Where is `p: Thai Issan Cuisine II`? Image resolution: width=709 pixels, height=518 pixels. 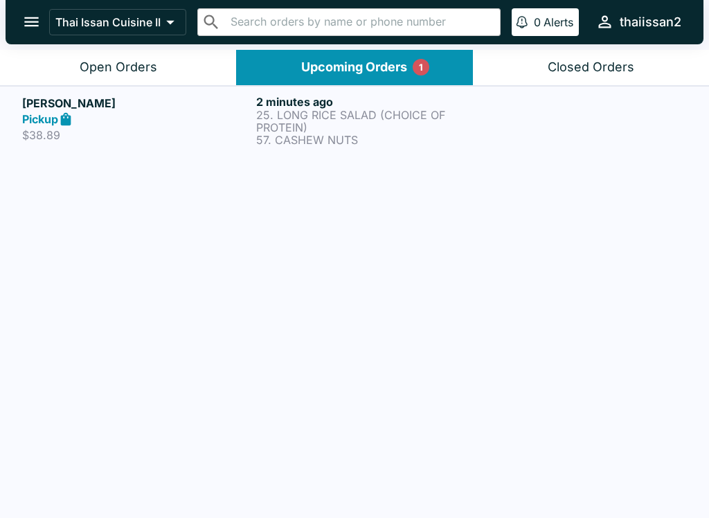 p: Thai Issan Cuisine II is located at coordinates (108, 22).